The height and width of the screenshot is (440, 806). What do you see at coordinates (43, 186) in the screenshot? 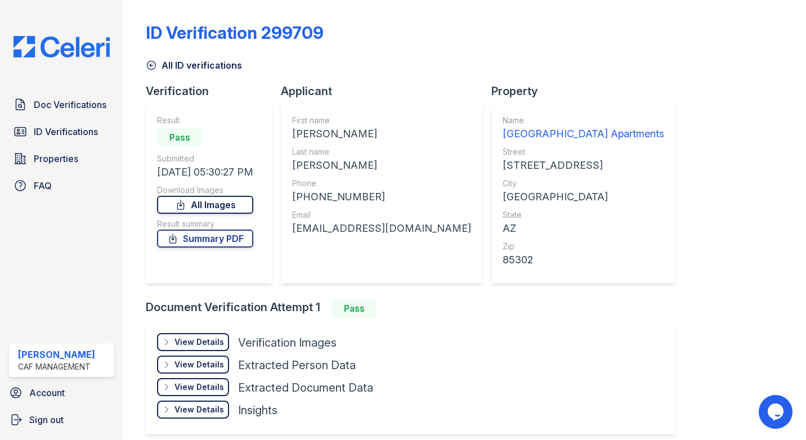
I see `span: FAQ` at bounding box center [43, 186].